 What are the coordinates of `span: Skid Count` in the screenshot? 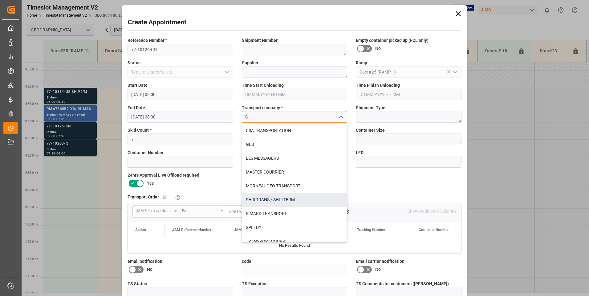 It's located at (139, 130).